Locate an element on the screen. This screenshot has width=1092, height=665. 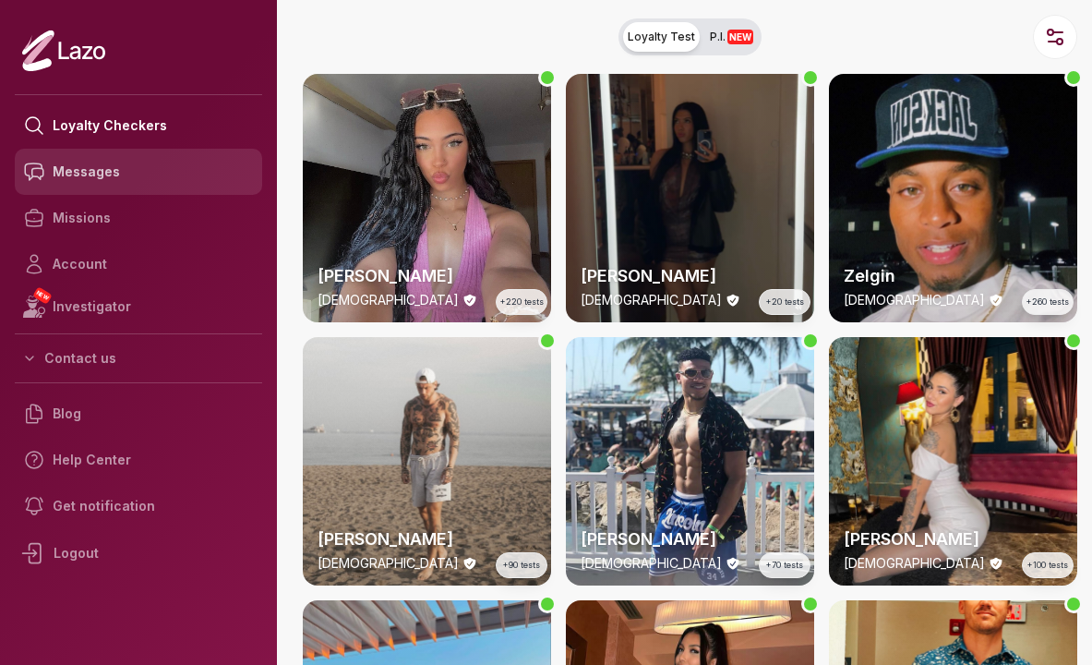
span: +220 tests is located at coordinates (522, 302).